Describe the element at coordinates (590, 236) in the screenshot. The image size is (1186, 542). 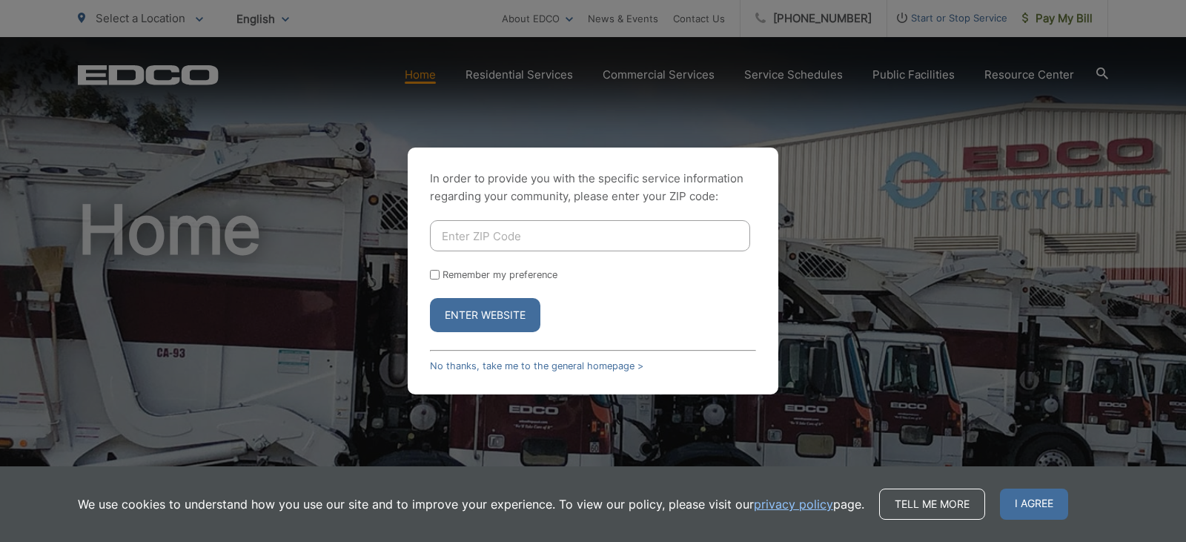
I see `input: Enter ZIP Code` at that location.